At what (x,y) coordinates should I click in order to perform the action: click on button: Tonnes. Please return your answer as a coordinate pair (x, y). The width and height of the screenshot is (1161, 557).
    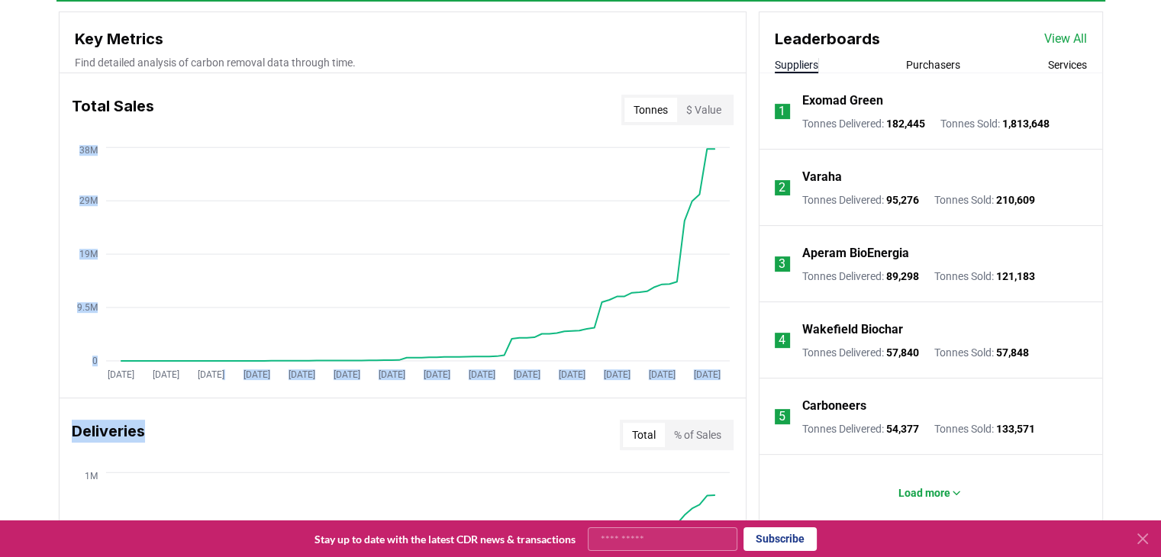
    Looking at the image, I should click on (650, 110).